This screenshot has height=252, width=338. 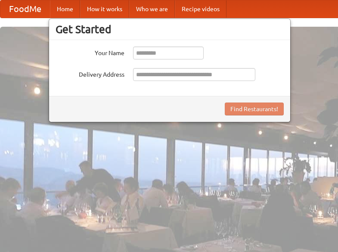 I want to click on a: Home, so click(x=65, y=9).